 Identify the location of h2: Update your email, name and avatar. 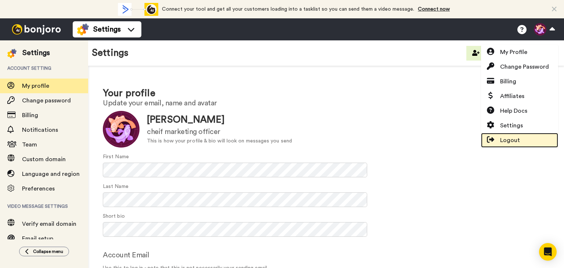
(326, 103).